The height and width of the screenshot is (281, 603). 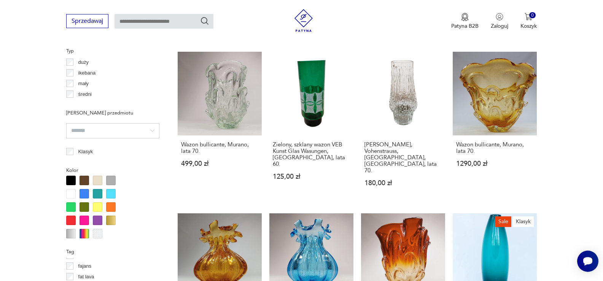 What do you see at coordinates (500, 17) in the screenshot?
I see `img: Ikonka użytkownika` at bounding box center [500, 17].